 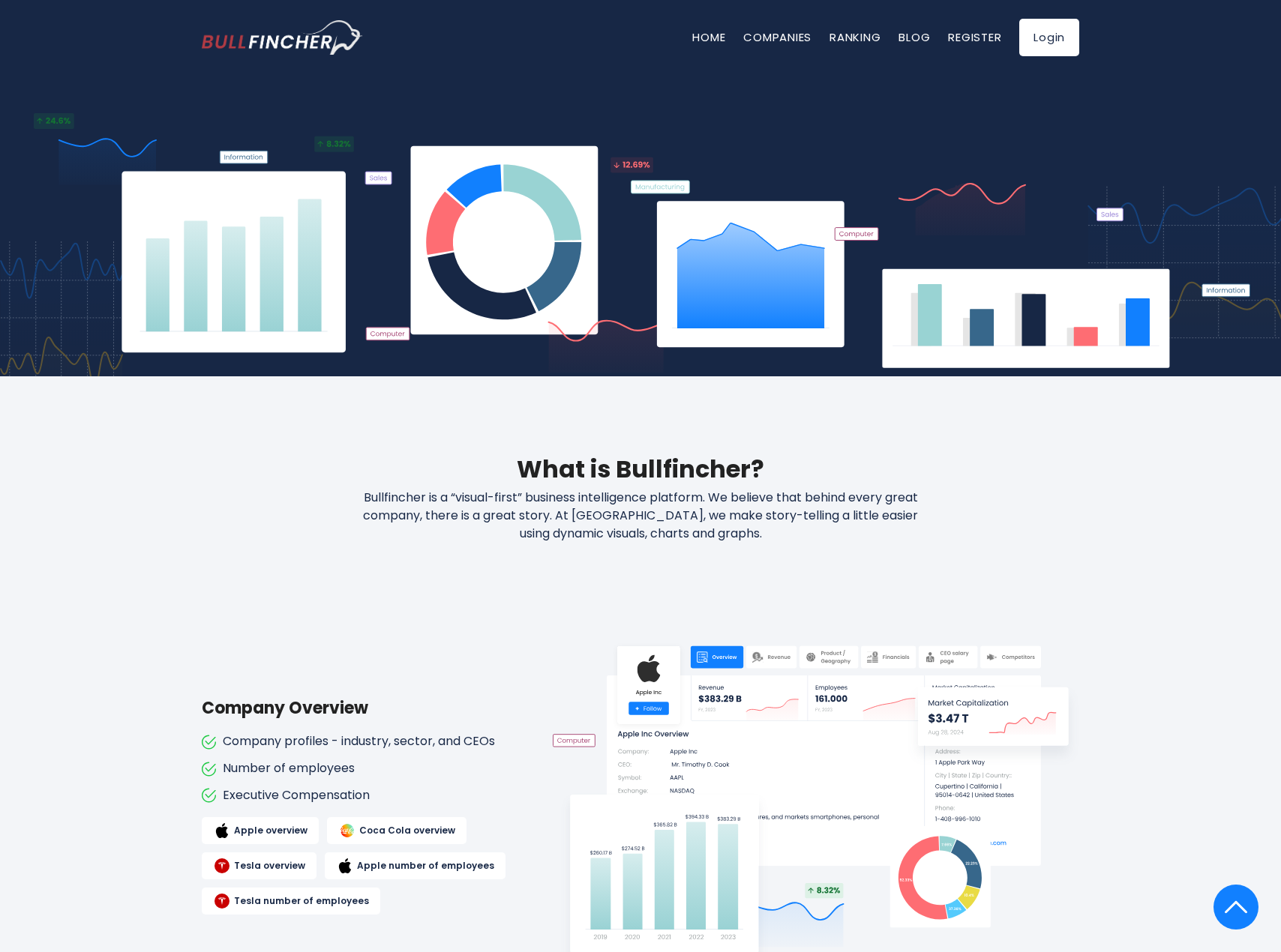 I want to click on li: Executive Compensation, so click(x=362, y=795).